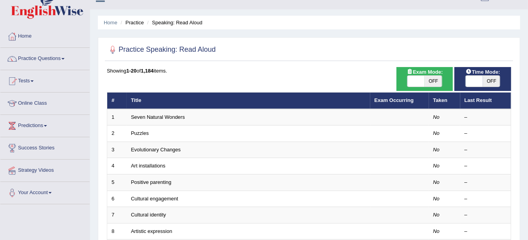  I want to click on div: Showing of items., so click(309, 71).